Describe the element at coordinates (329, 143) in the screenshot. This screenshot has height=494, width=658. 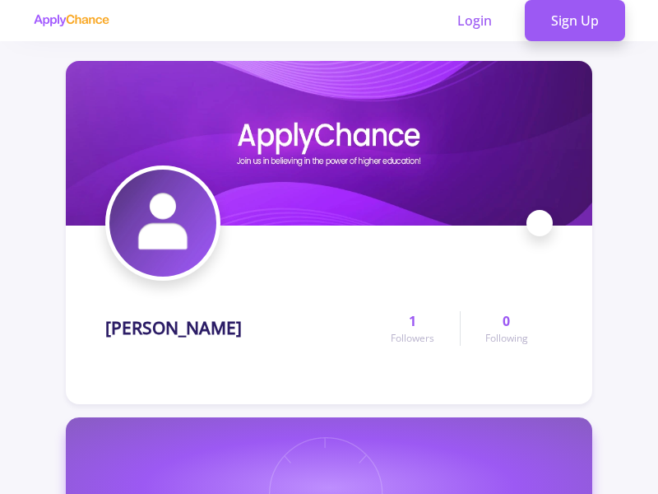
I see `img: Mahdiyeh Rouzpeikarcover image` at that location.